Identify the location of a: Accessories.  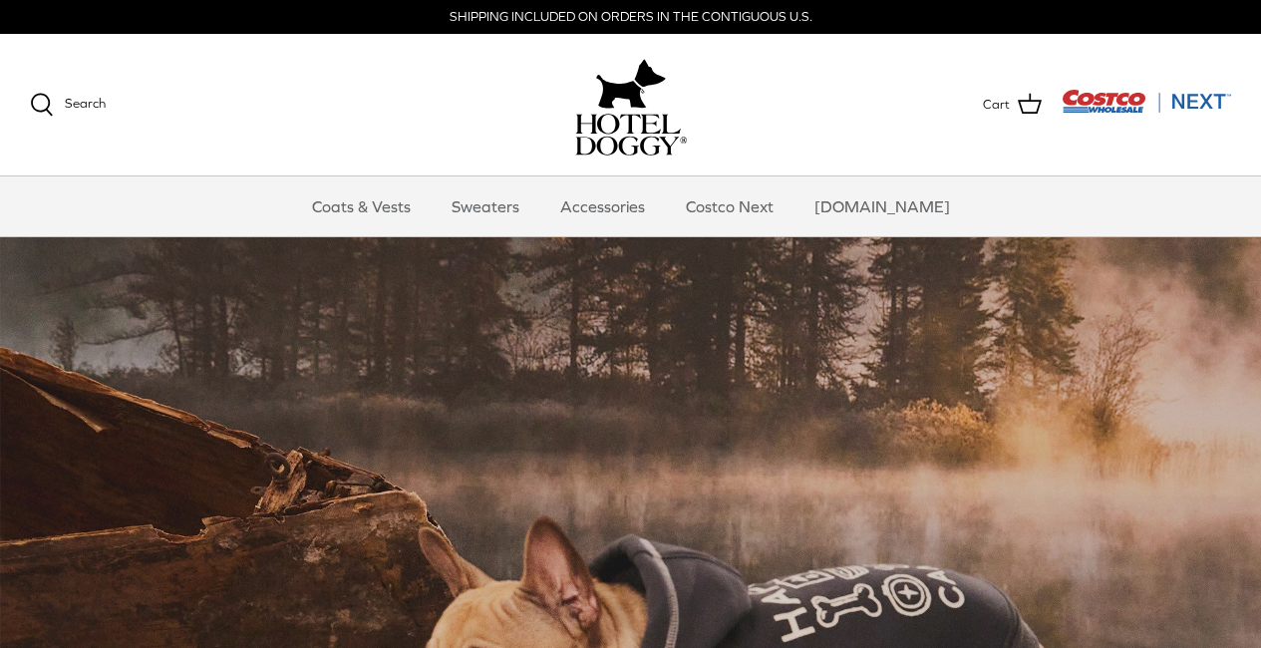
(602, 206).